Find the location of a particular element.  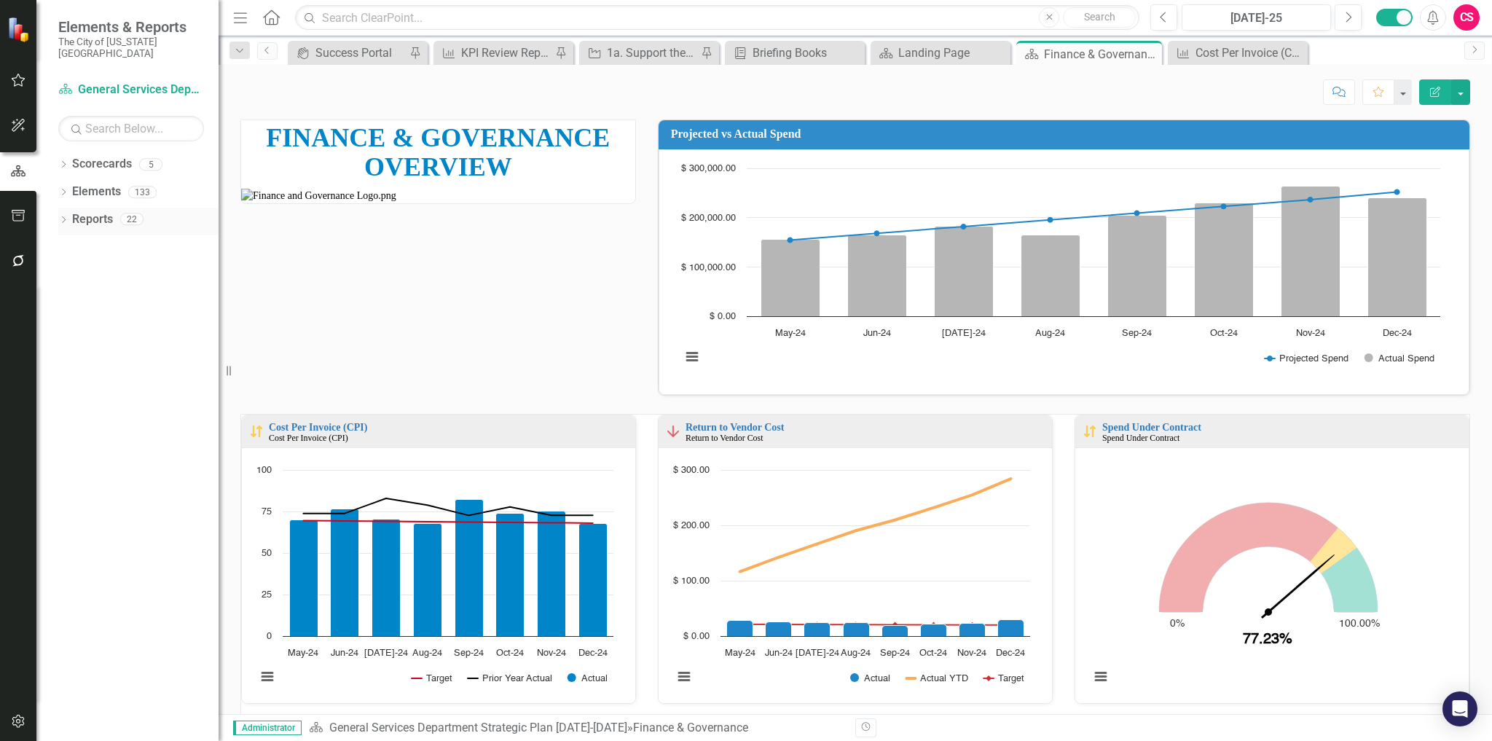

div: Double-Click to Edit is located at coordinates (439, 559).